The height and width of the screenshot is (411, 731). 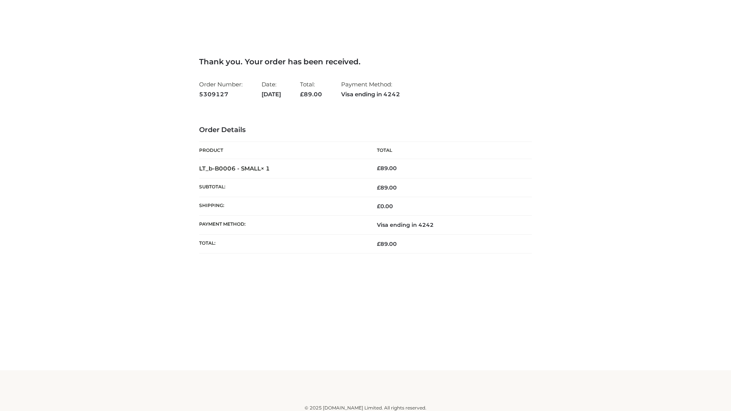 What do you see at coordinates (282, 225) in the screenshot?
I see `th: Payment method:` at bounding box center [282, 225].